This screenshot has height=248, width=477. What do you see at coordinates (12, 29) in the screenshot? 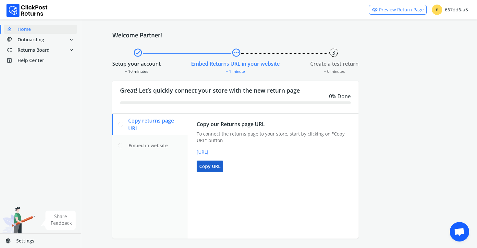
I see `span: home` at bounding box center [12, 29].